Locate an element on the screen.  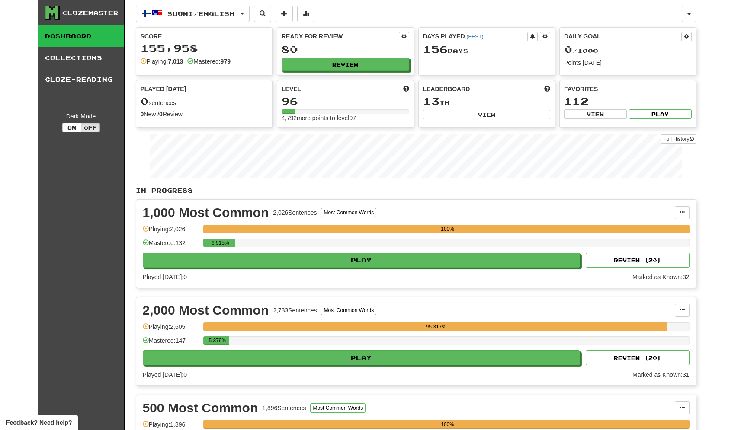
div: 2,733 Sentences is located at coordinates (295, 311).